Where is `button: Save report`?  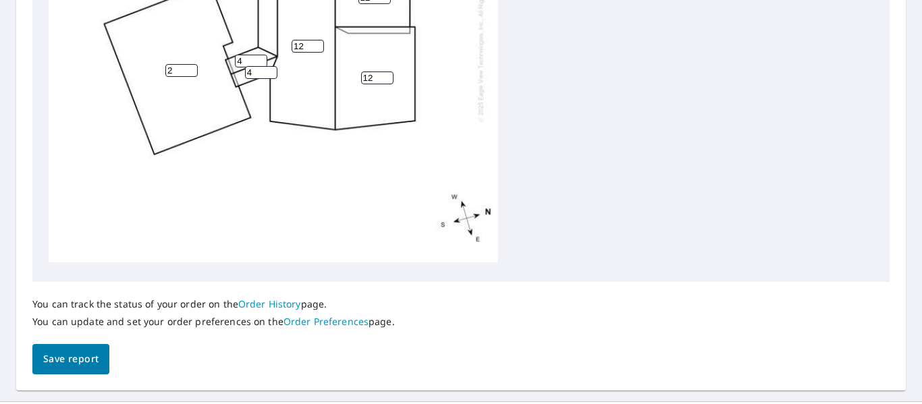
button: Save report is located at coordinates (71, 359).